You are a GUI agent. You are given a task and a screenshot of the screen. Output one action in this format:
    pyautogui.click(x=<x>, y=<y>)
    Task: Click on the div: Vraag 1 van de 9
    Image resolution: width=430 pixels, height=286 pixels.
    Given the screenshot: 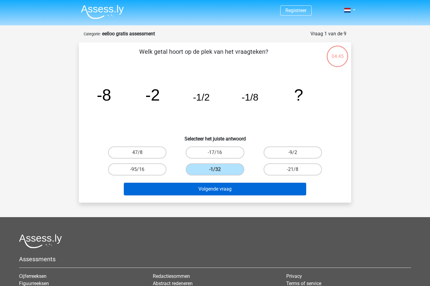 What is the action you would take?
    pyautogui.click(x=328, y=34)
    